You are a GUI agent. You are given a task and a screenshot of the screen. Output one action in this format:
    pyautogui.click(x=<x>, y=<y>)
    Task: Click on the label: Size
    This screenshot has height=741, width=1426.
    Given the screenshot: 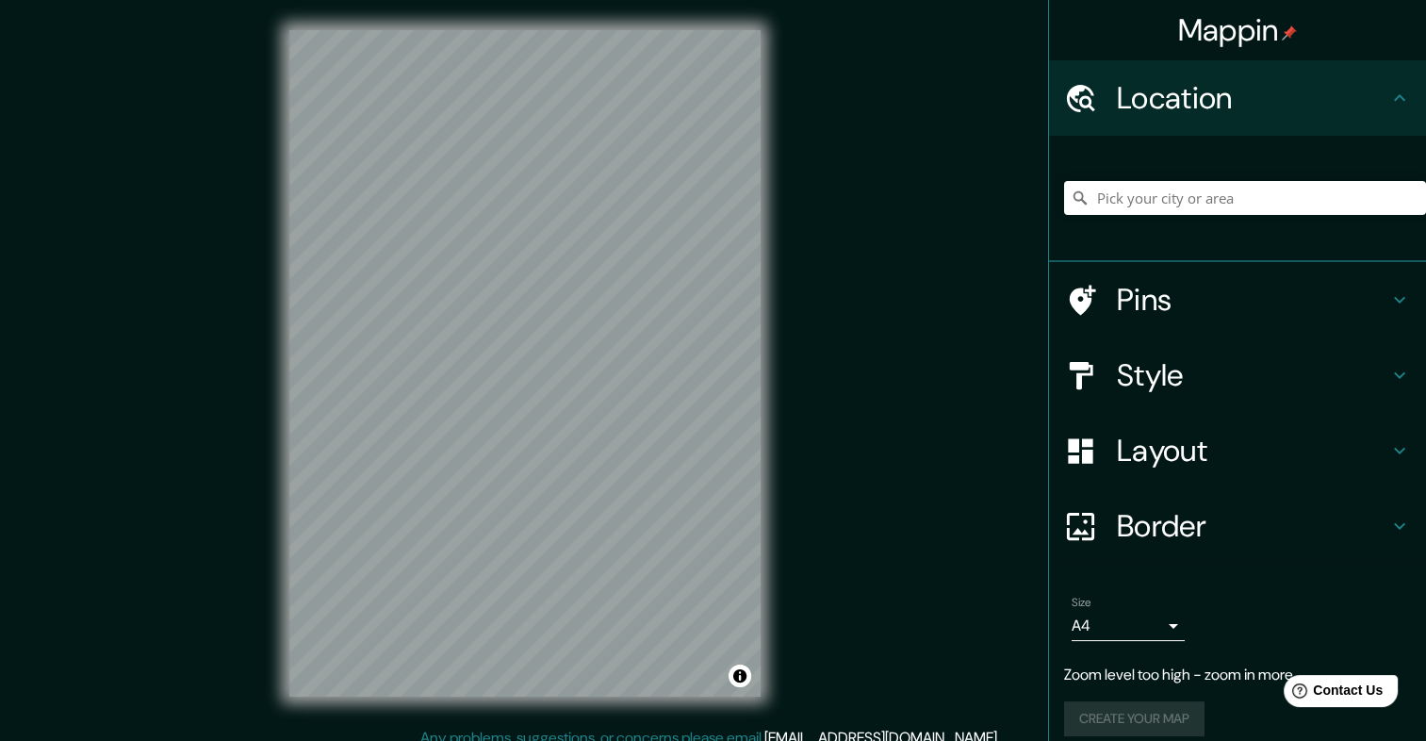 What is the action you would take?
    pyautogui.click(x=1081, y=602)
    